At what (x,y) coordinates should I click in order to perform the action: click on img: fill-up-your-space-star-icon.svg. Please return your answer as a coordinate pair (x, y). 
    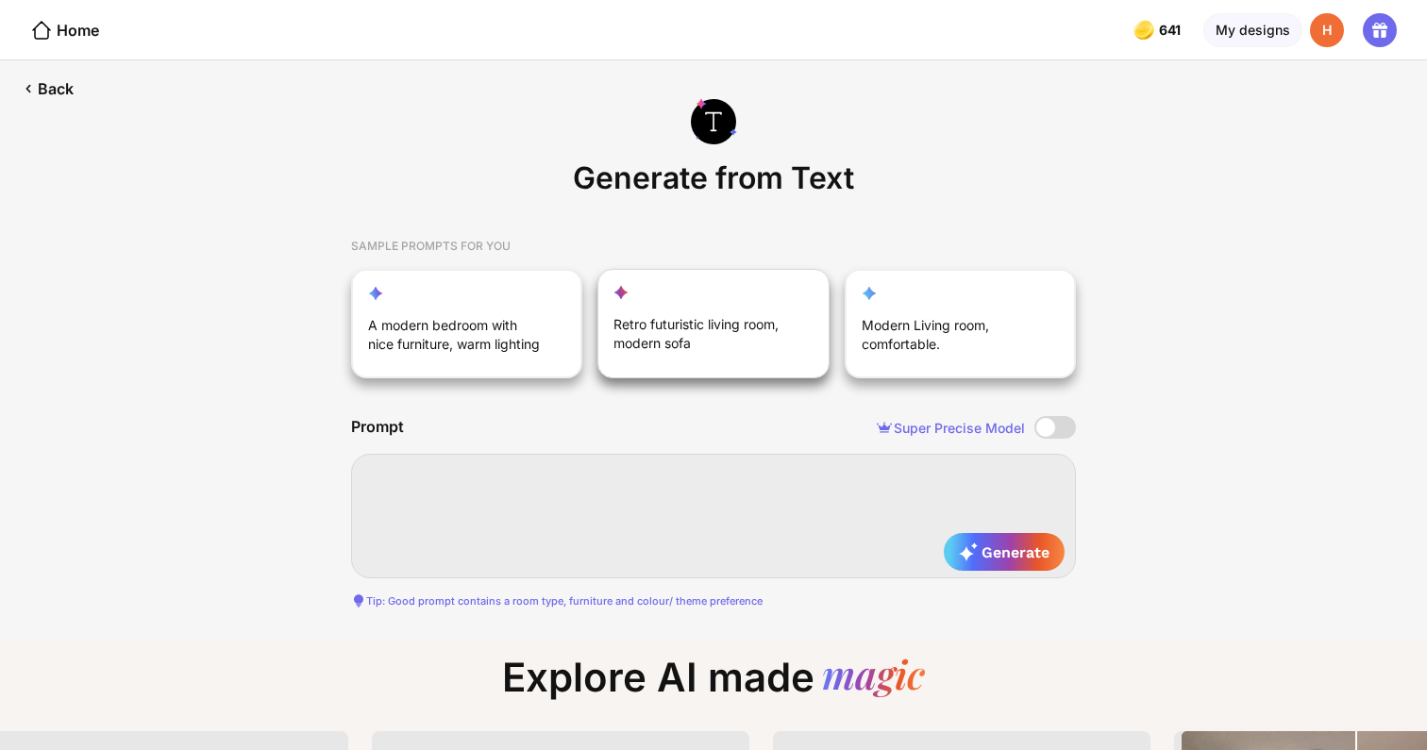
    Looking at the image, I should click on (621, 293).